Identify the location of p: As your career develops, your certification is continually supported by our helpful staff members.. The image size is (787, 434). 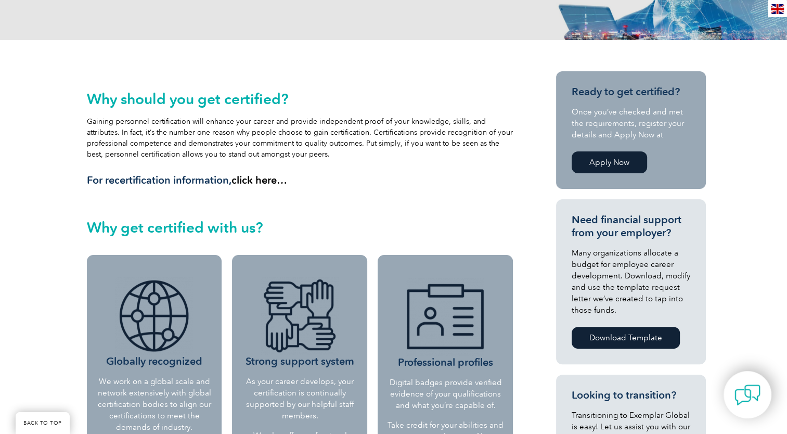
(299, 398).